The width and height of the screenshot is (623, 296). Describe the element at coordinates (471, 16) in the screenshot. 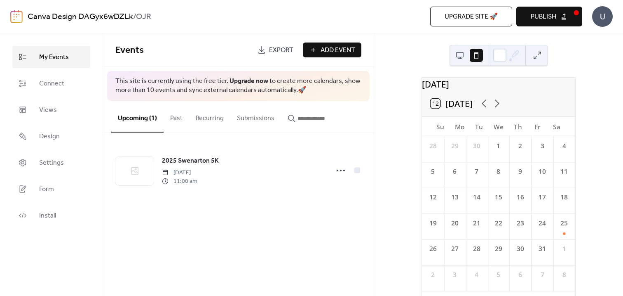

I see `button: Upgrade site 🚀` at that location.